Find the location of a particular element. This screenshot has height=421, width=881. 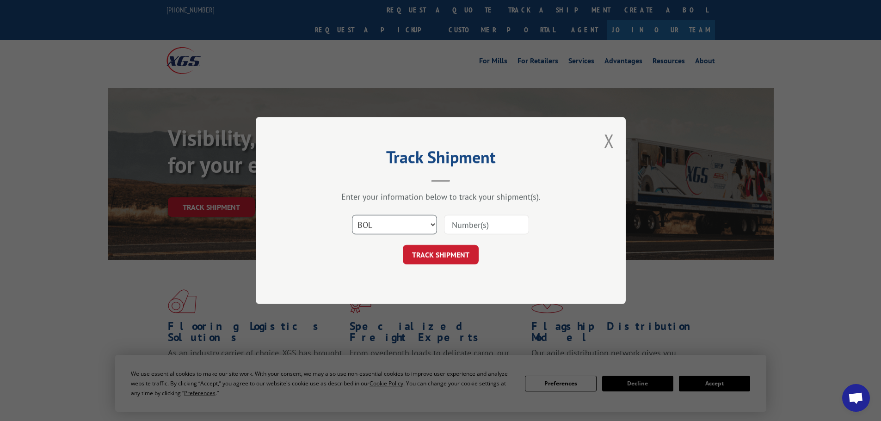

h2: Track Shipment is located at coordinates (441, 160).